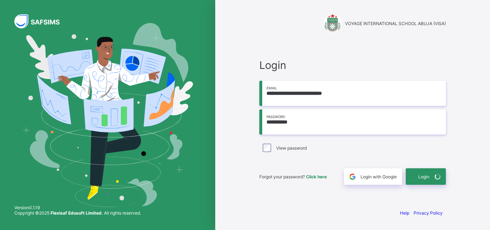  What do you see at coordinates (378, 176) in the screenshot?
I see `span: Login with Google` at bounding box center [378, 176].